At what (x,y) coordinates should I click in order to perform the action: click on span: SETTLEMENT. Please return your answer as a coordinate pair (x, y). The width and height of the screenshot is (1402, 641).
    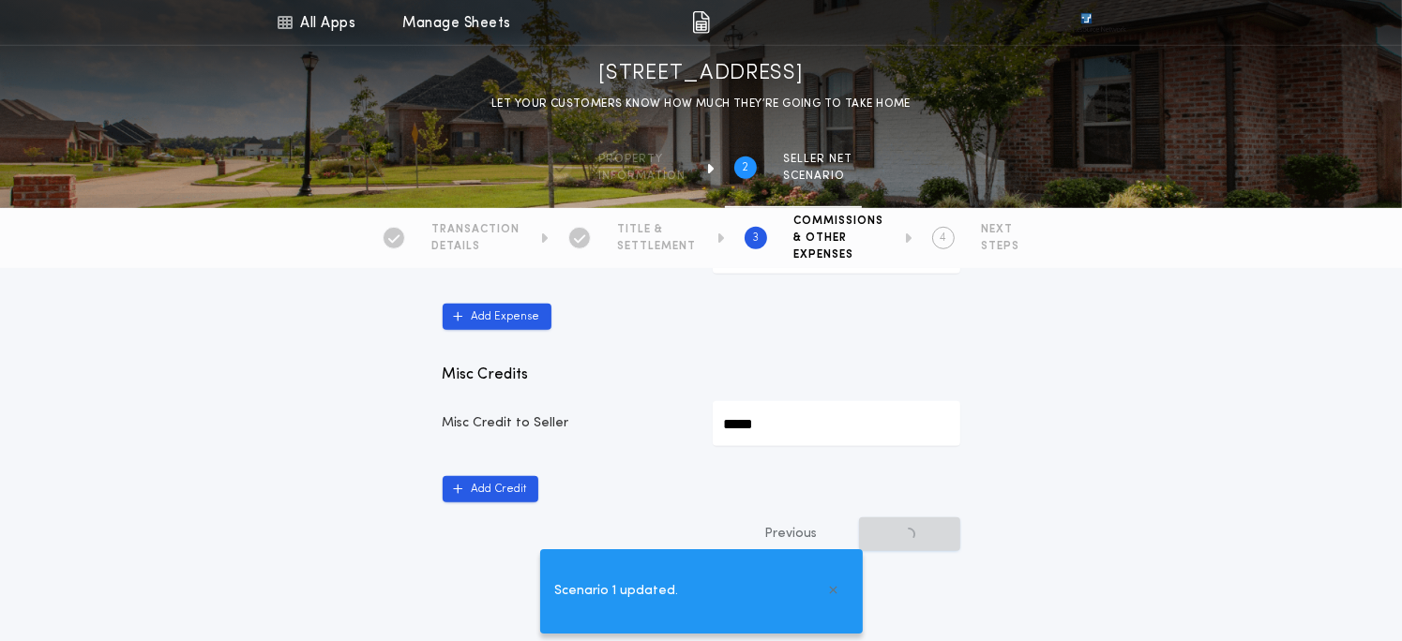
    Looking at the image, I should click on (656, 247).